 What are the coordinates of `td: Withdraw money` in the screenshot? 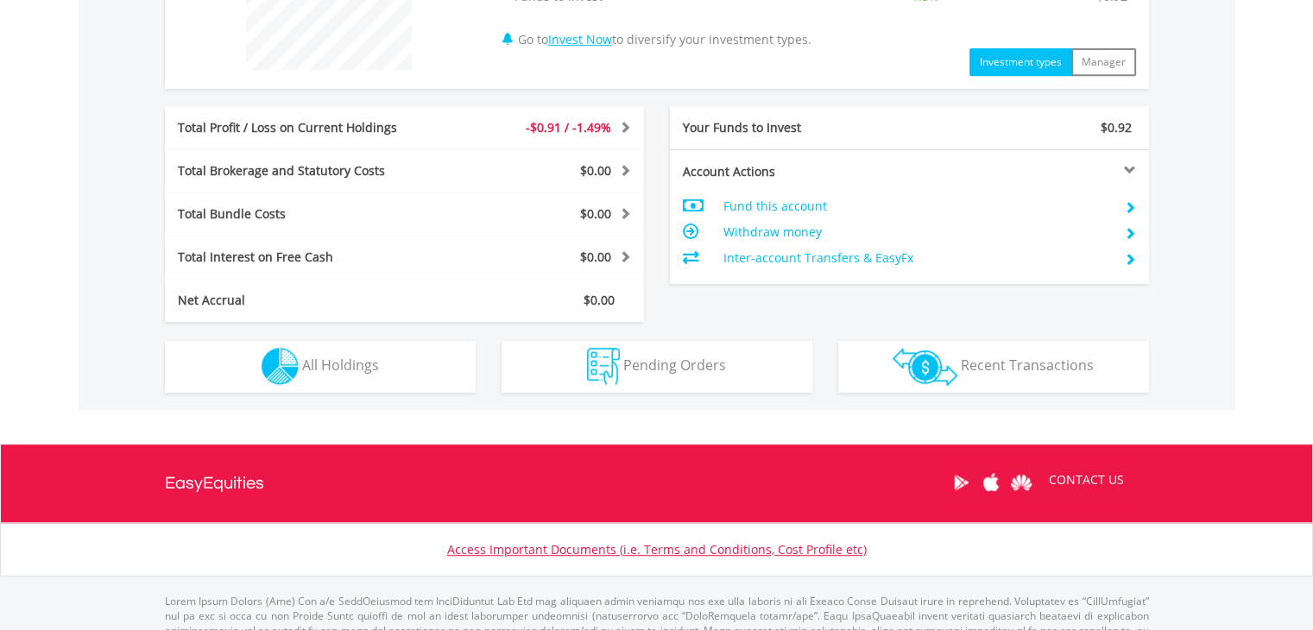 It's located at (916, 232).